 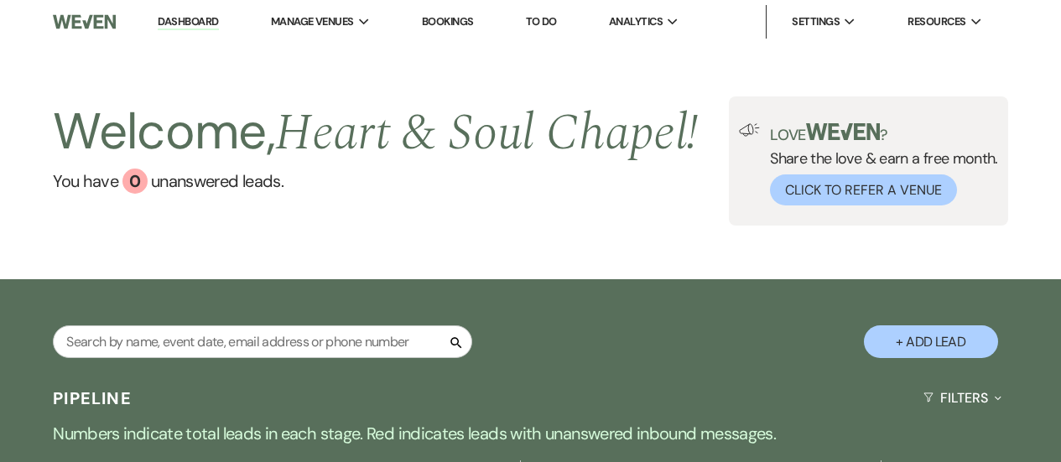 What do you see at coordinates (263, 341) in the screenshot?
I see `input: Search by name, event date, email address or phone number` at bounding box center [263, 341].